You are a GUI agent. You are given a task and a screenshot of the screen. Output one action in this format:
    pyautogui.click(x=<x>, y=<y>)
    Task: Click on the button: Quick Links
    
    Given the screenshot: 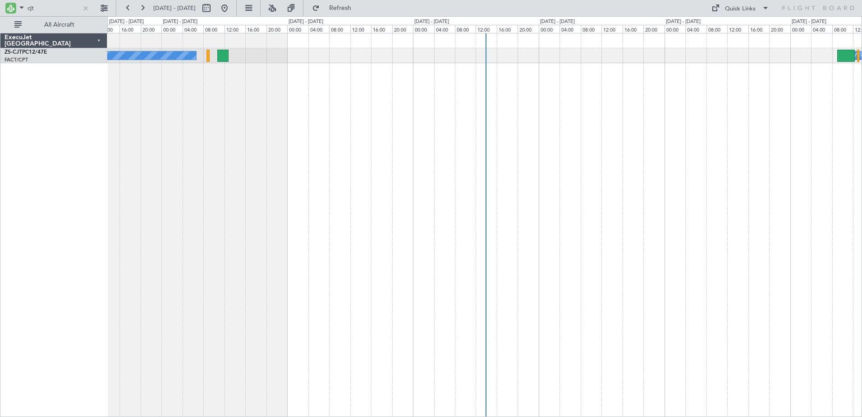 What is the action you would take?
    pyautogui.click(x=740, y=8)
    